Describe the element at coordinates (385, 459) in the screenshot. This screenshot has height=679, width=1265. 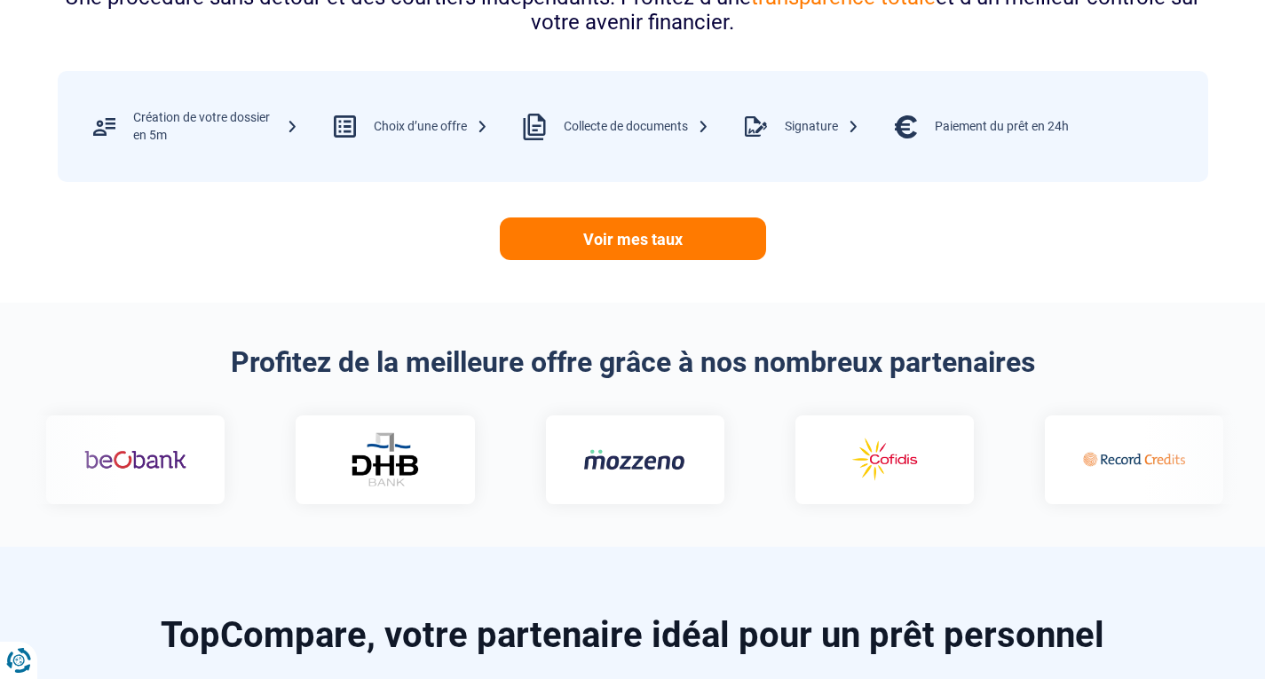
I see `img: DHB Bank` at that location.